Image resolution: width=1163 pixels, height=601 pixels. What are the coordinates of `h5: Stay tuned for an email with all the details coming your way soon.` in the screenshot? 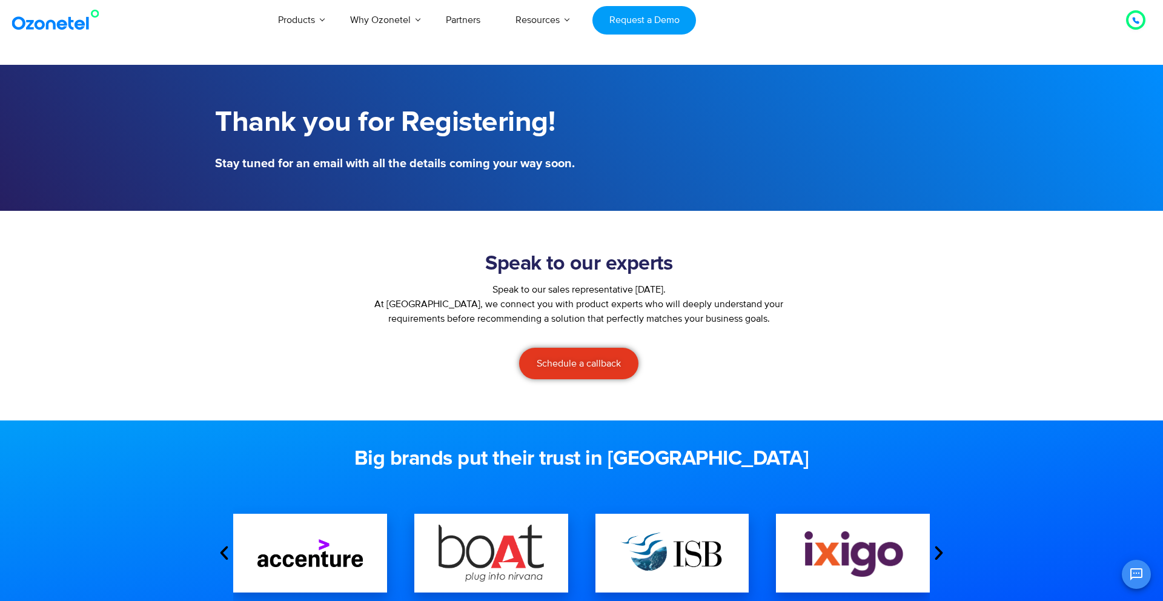 It's located at (395, 164).